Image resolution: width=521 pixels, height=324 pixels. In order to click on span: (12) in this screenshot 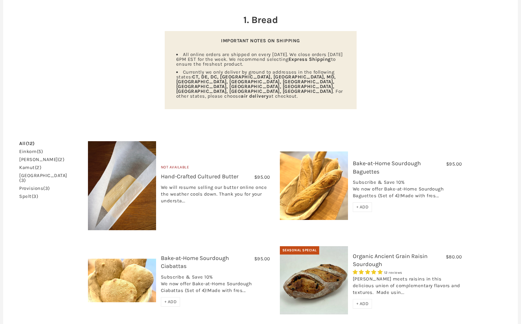, I will do `click(30, 143)`.